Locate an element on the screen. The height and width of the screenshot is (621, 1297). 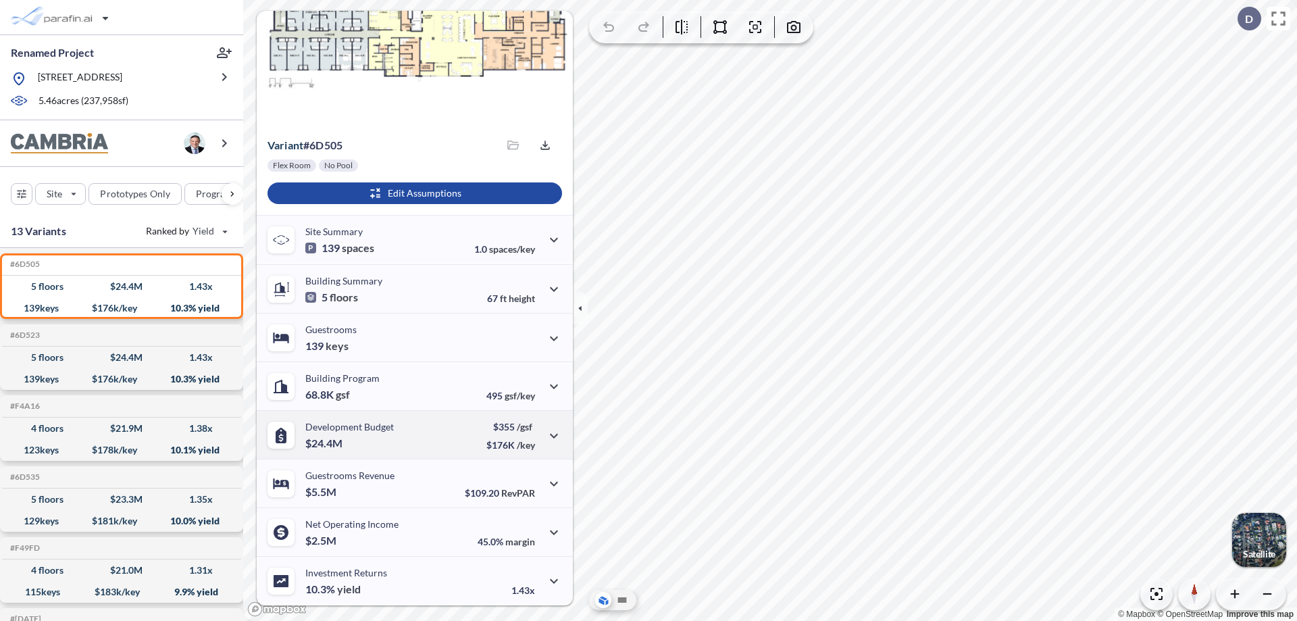
p: Prototypes Only is located at coordinates (135, 194).